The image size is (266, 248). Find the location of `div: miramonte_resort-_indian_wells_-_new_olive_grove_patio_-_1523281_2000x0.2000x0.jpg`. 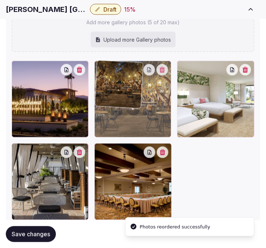

div: miramonte_resort-_indian_wells_-_new_olive_grove_patio_-_1523281_2000x0.2000x0.jpg is located at coordinates (133, 99).